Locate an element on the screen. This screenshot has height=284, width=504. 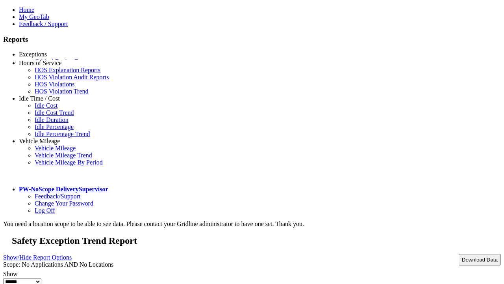
a: Hours of Service is located at coordinates (40, 63).